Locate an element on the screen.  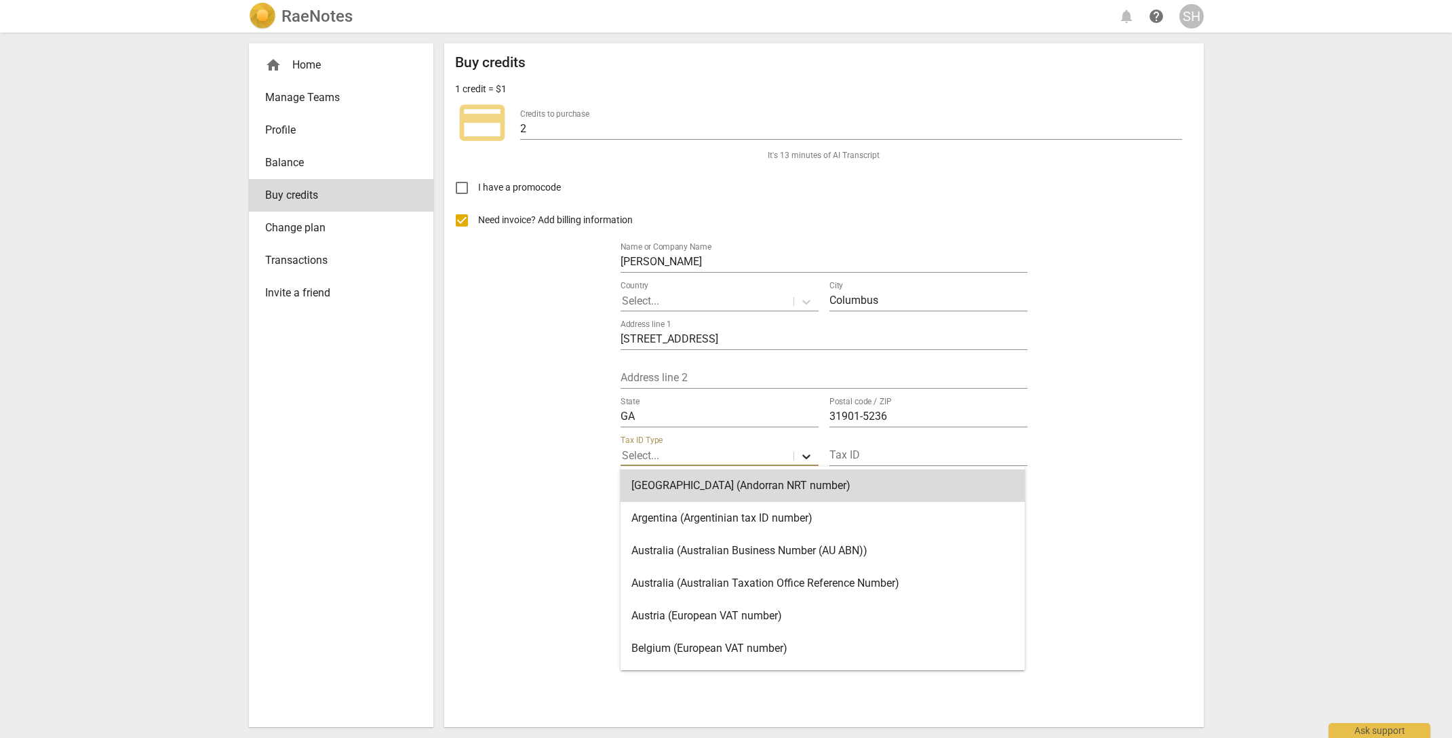
label: Postal code / ZIP is located at coordinates (861, 401).